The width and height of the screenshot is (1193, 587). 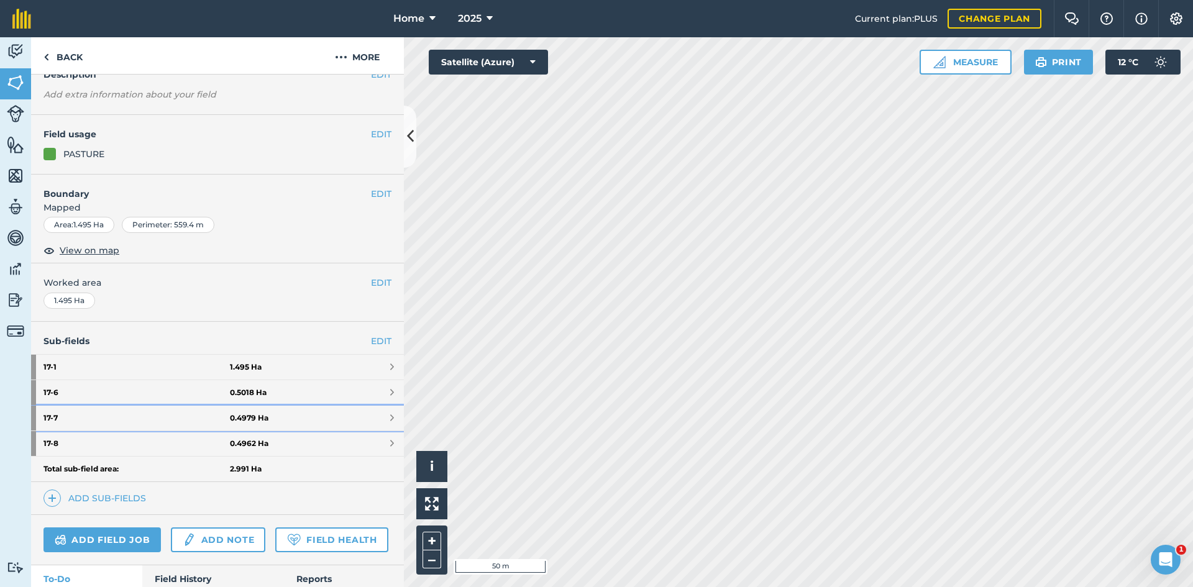 I want to click on a: Field Health, so click(x=331, y=540).